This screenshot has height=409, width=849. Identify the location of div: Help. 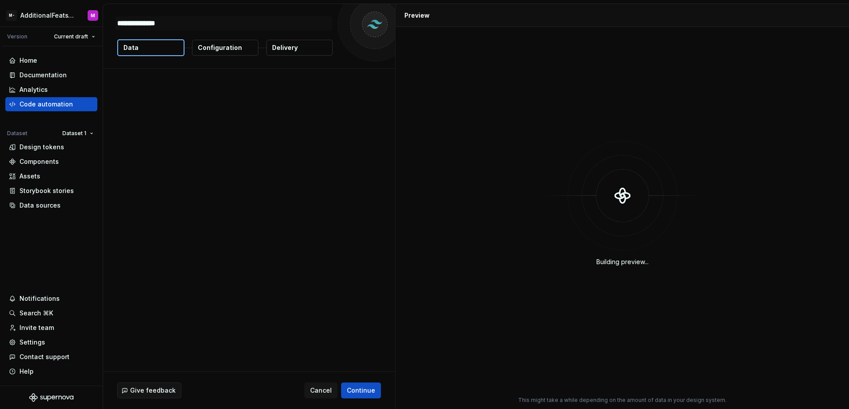
(27, 372).